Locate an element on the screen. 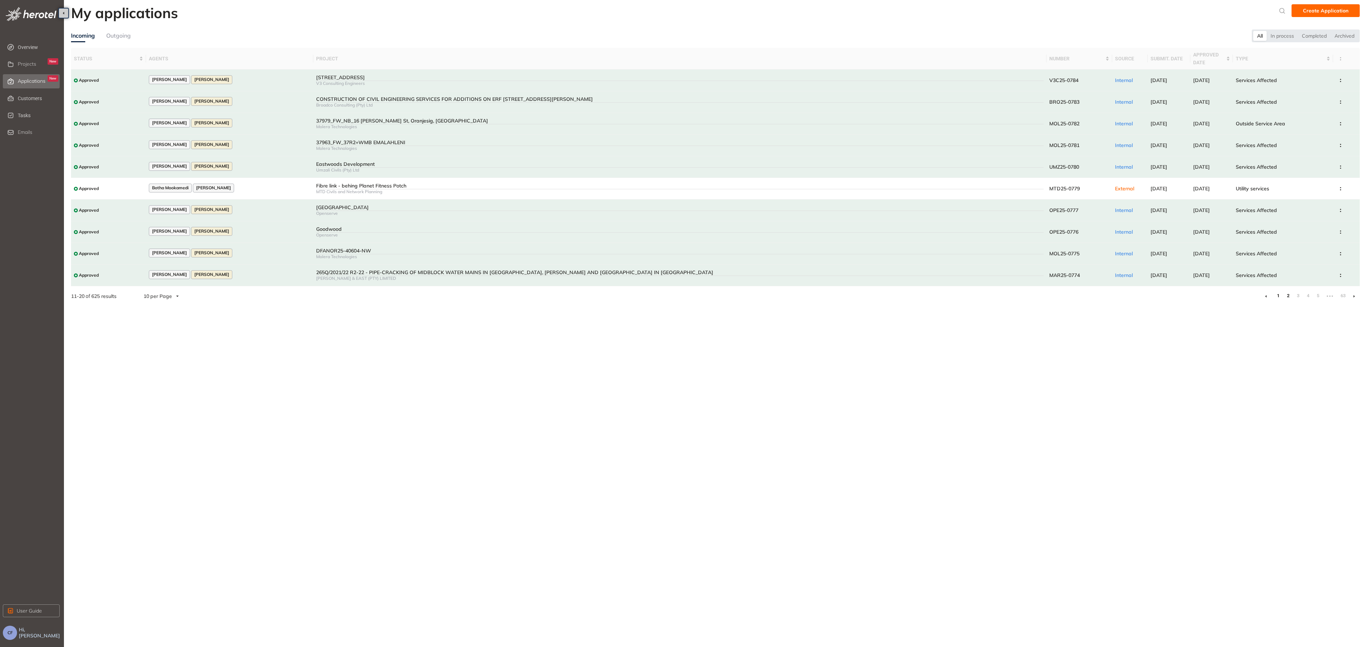 The height and width of the screenshot is (647, 1364). span: Outside Service Area is located at coordinates (1261, 124).